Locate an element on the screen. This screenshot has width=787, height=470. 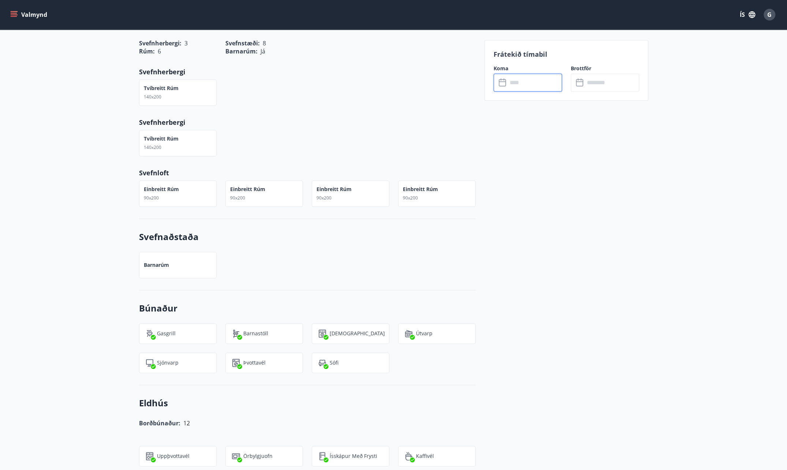
button: G is located at coordinates (770, 15).